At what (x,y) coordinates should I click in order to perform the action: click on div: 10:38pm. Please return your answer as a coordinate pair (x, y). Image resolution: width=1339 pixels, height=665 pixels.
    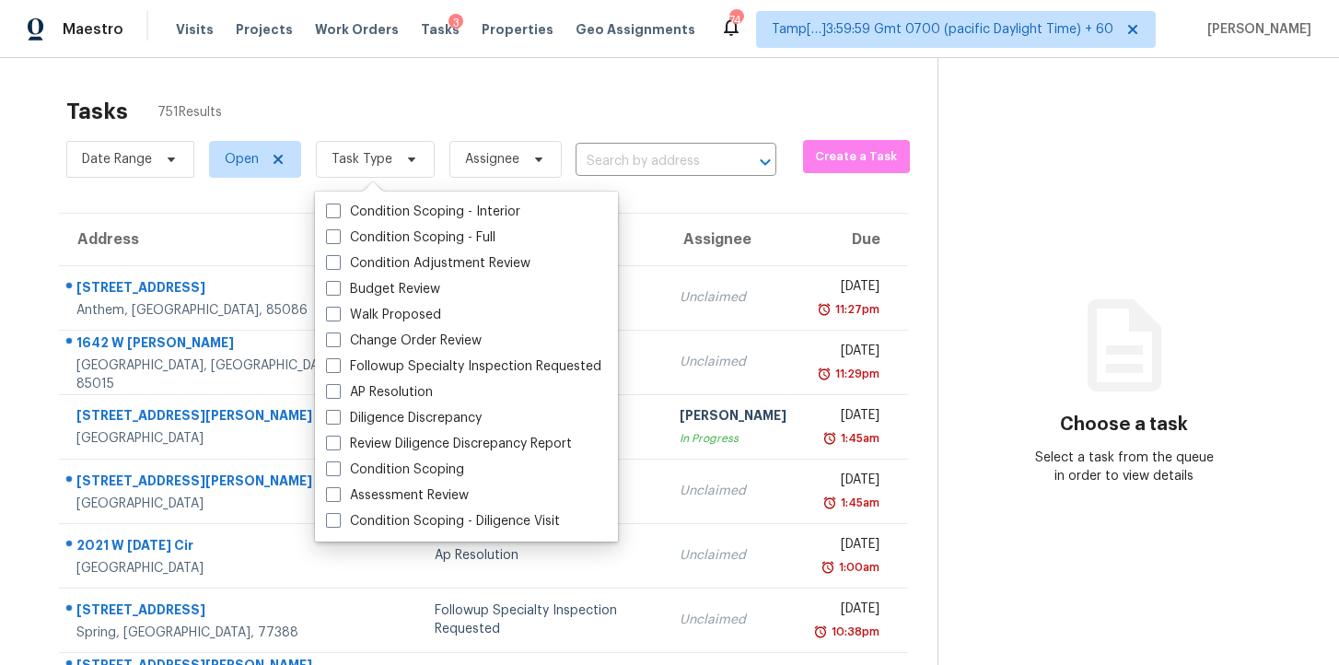
    Looking at the image, I should click on (854, 632).